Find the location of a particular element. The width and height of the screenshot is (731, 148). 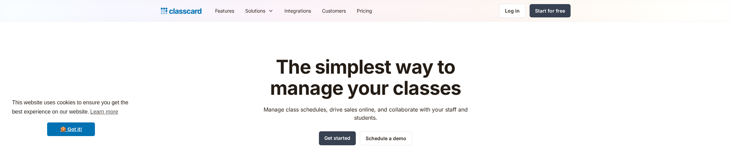

a: learn more about cookies is located at coordinates (104, 112).